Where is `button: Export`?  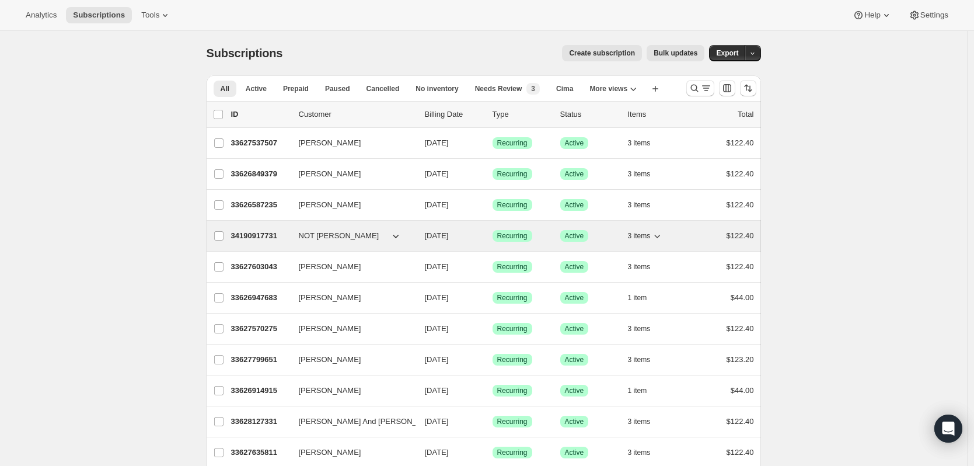 button: Export is located at coordinates (727, 53).